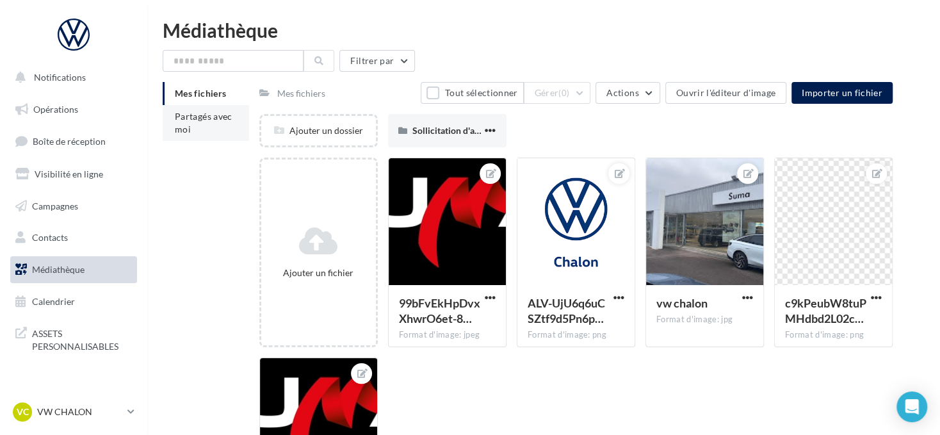 The width and height of the screenshot is (940, 435). I want to click on span: Importer un fichier, so click(842, 92).